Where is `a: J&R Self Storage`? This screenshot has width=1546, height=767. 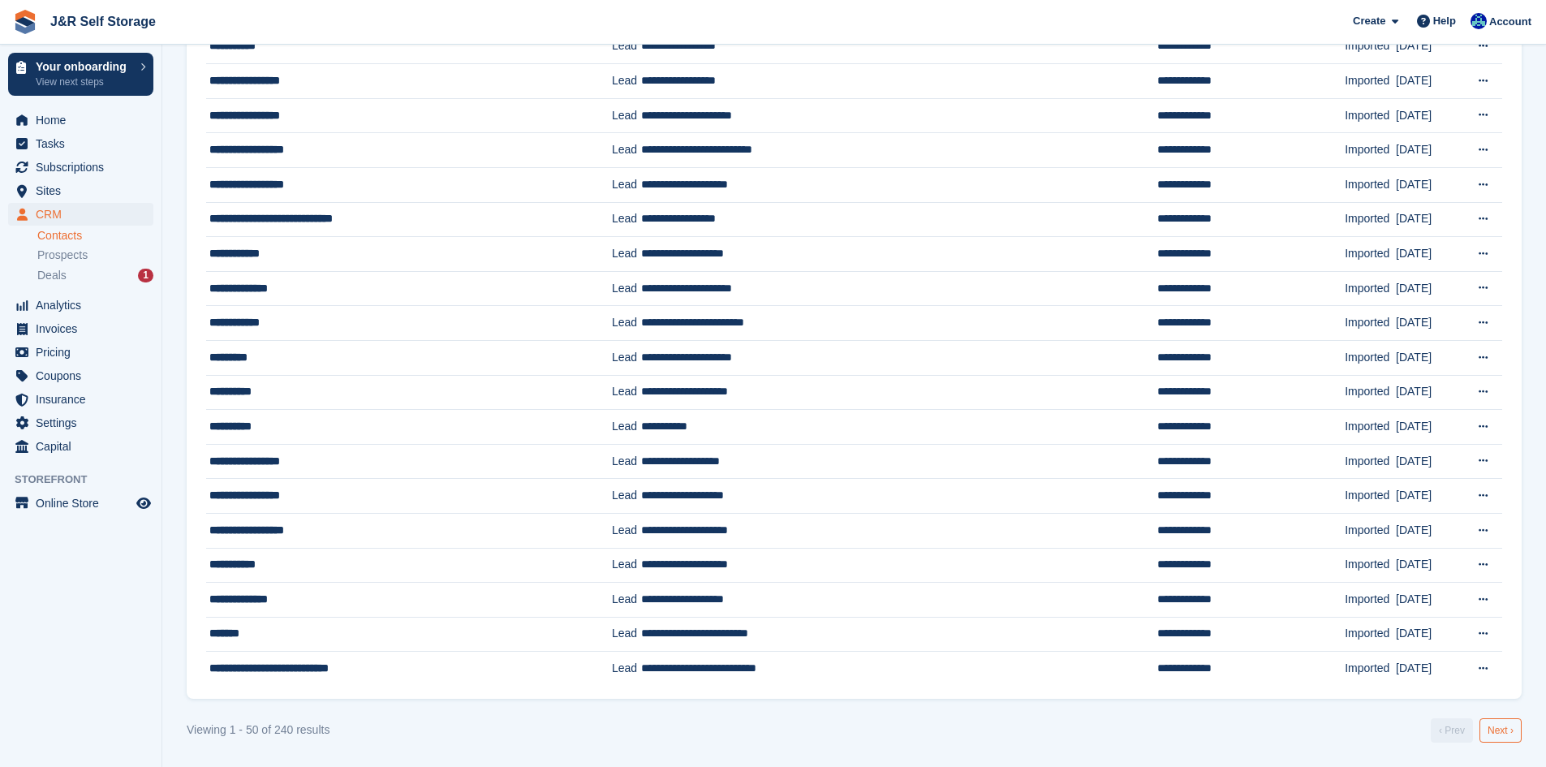
a: J&R Self Storage is located at coordinates (103, 21).